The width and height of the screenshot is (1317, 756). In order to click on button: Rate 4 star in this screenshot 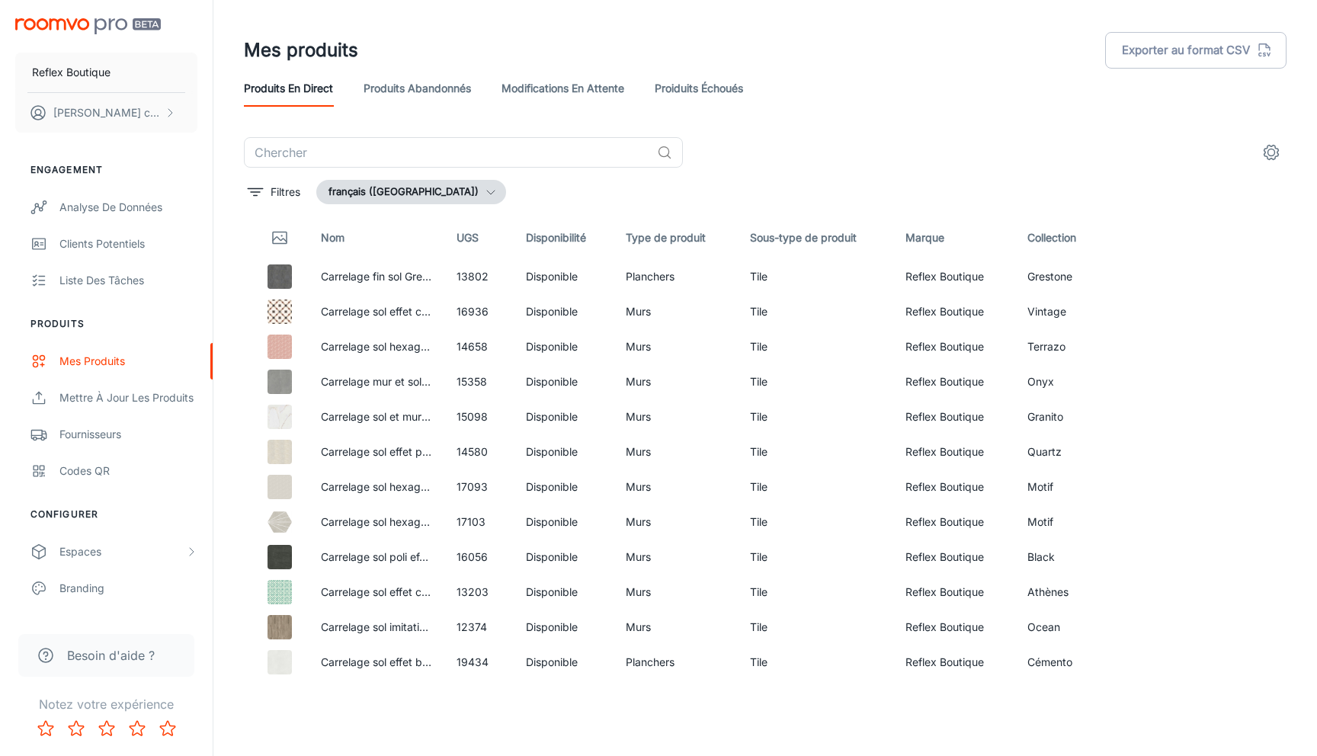, I will do `click(137, 729)`.